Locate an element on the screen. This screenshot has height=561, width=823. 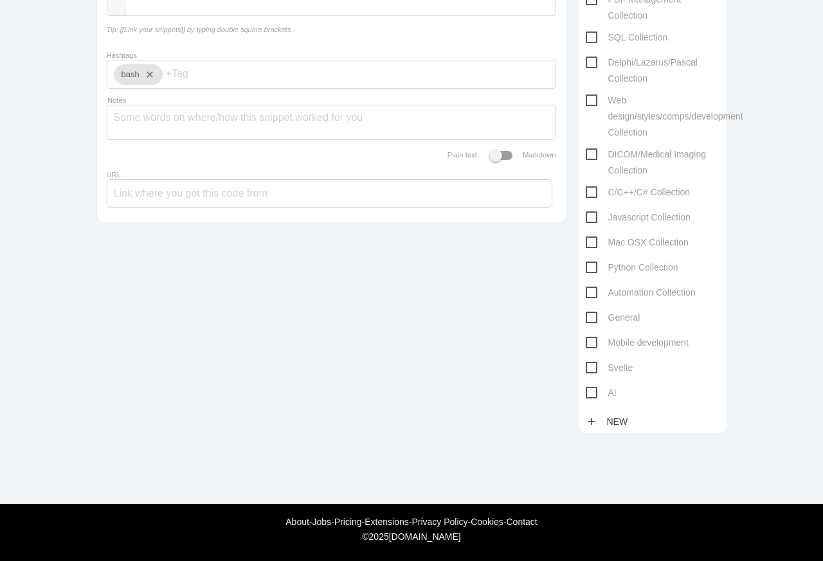
span: Mac OSX Collection is located at coordinates (637, 242).